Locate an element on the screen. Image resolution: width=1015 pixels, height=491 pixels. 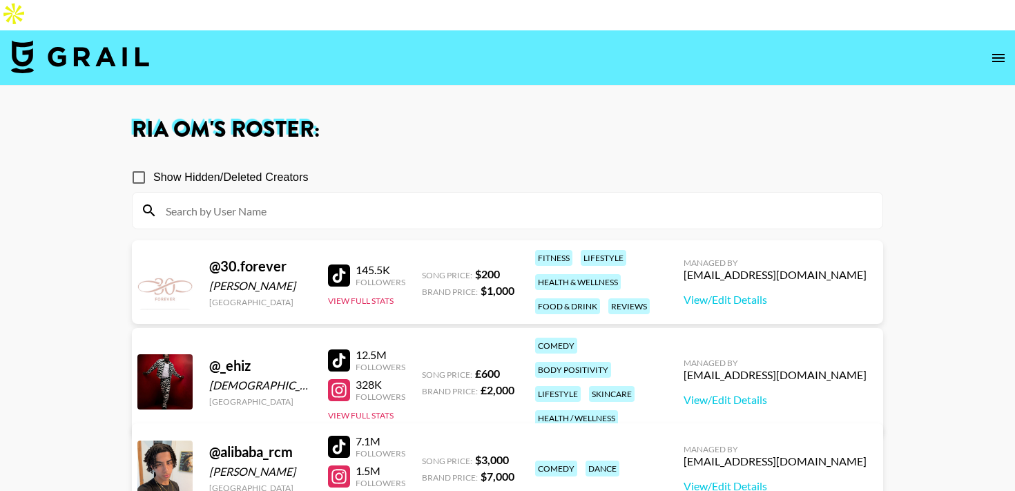
div: health & wellness is located at coordinates (578, 282).